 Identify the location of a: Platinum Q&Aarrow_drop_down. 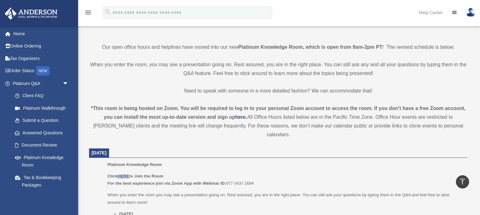
(41, 83).